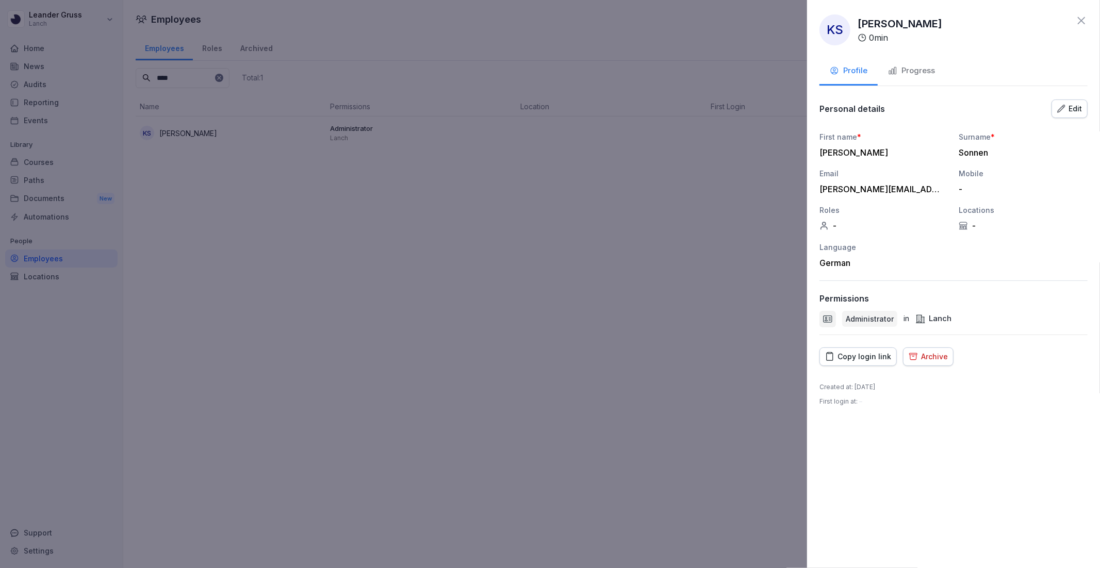 Image resolution: width=1100 pixels, height=568 pixels. I want to click on div: Archive, so click(928, 357).